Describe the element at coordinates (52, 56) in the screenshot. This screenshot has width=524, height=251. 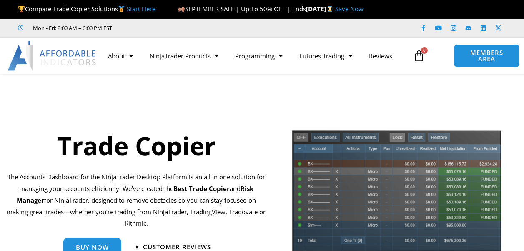
I see `img: LogoAI | Affordable Indicators – NinjaTrader` at that location.